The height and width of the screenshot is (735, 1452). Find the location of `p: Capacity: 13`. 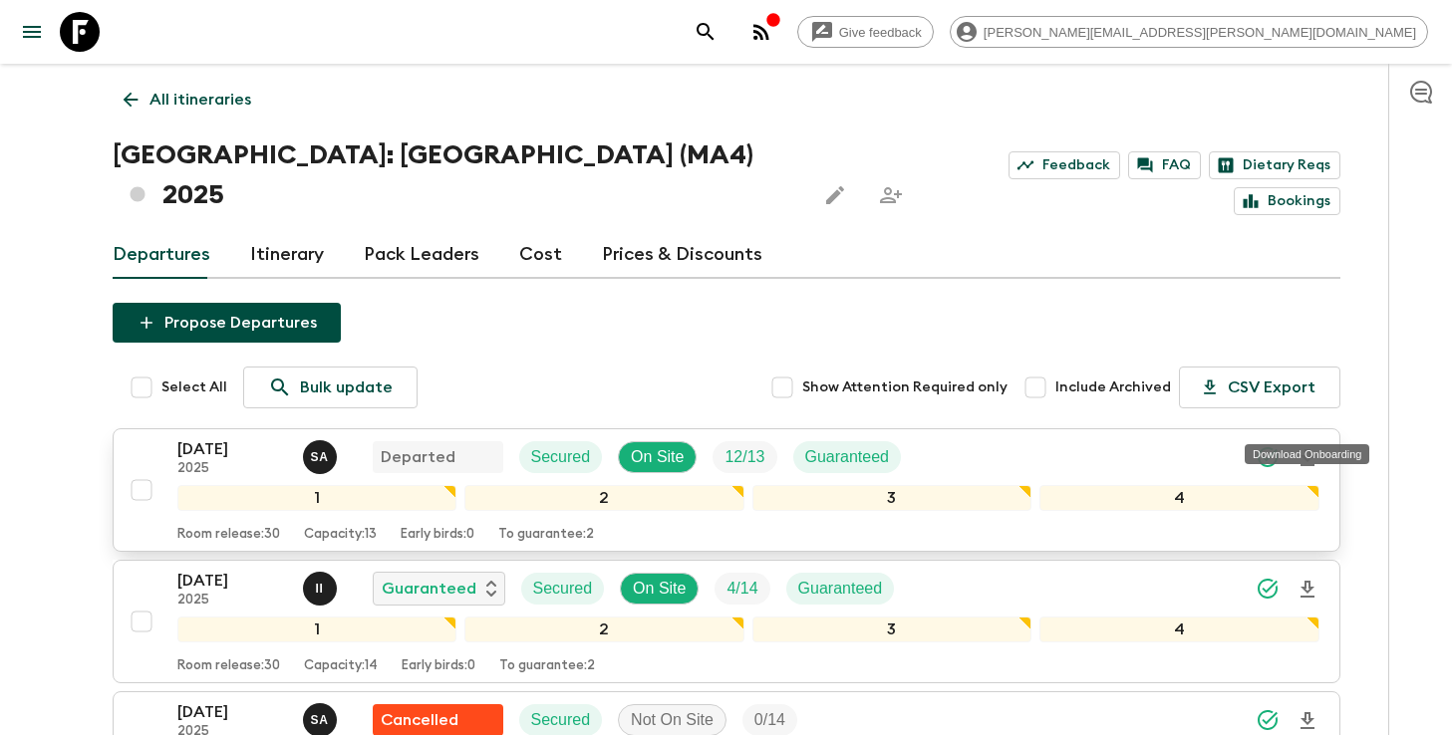

p: Capacity: 13 is located at coordinates (340, 535).